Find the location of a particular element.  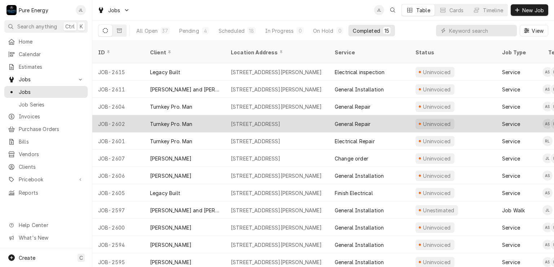

span: Invoices is located at coordinates (51, 116).